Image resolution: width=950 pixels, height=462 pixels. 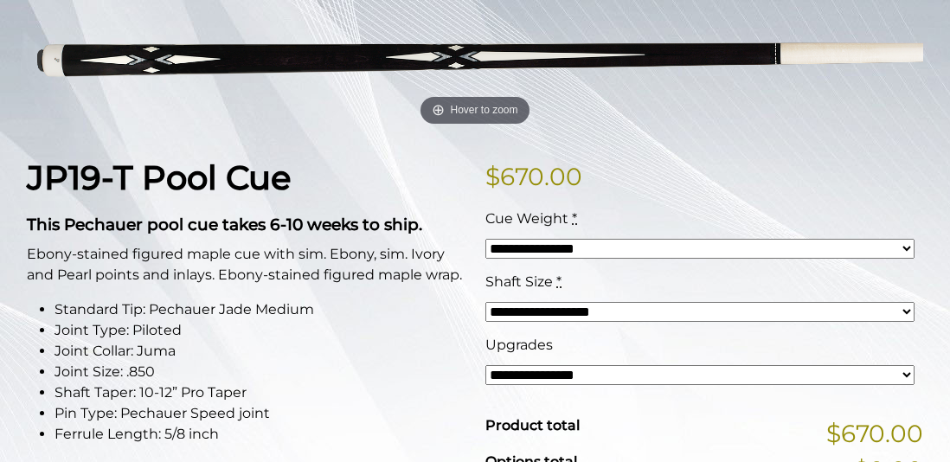 What do you see at coordinates (532, 425) in the screenshot?
I see `span: Product total` at bounding box center [532, 425].